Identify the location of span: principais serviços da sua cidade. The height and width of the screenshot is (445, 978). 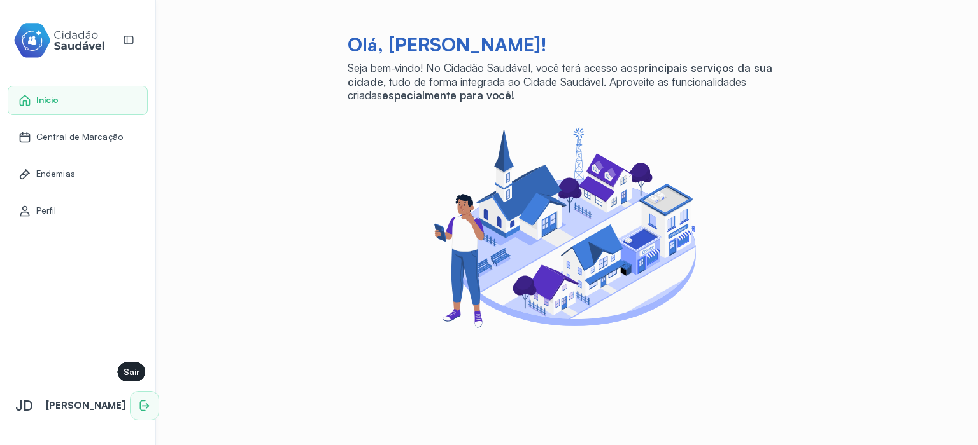
(559, 74).